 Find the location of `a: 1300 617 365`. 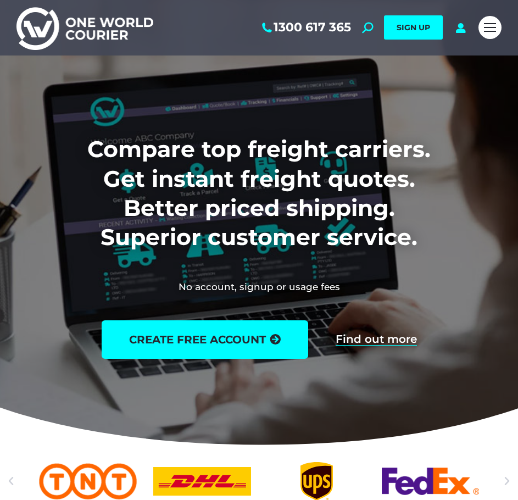

a: 1300 617 365 is located at coordinates (306, 27).